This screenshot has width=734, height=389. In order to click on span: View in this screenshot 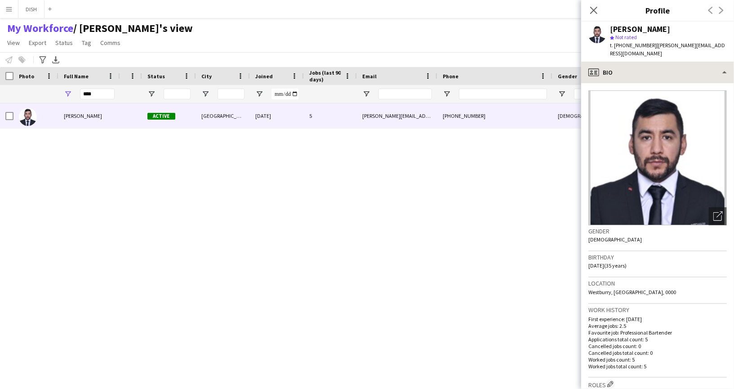, I will do `click(13, 43)`.